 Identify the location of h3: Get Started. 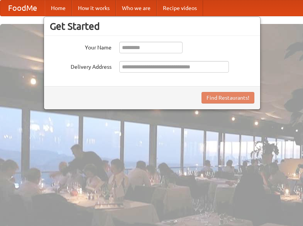
(152, 26).